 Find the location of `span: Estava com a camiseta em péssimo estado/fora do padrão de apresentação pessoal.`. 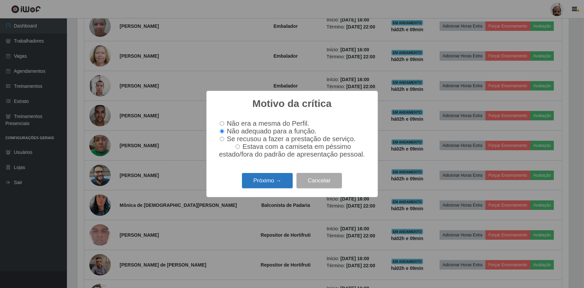

span: Estava com a camiseta em péssimo estado/fora do padrão de apresentação pessoal. is located at coordinates (292, 150).